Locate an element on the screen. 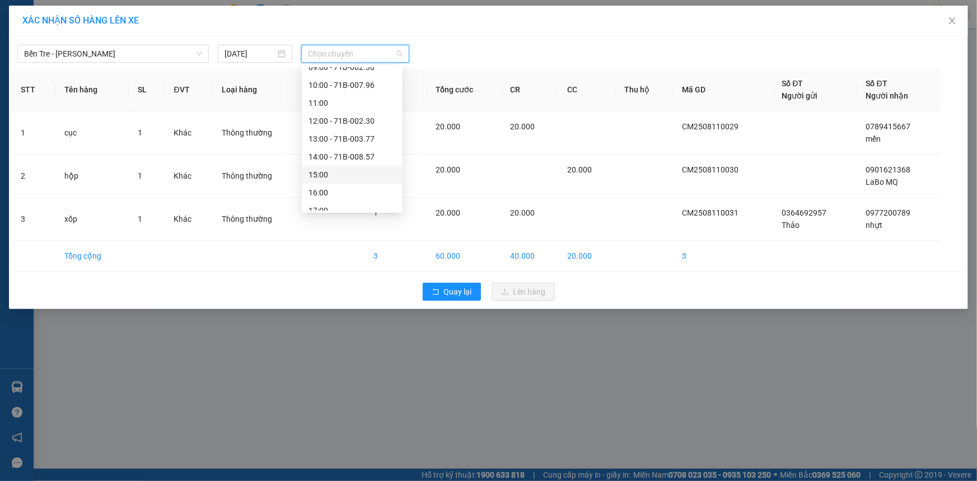 The image size is (977, 481). span: CM2508110031 is located at coordinates (710, 213).